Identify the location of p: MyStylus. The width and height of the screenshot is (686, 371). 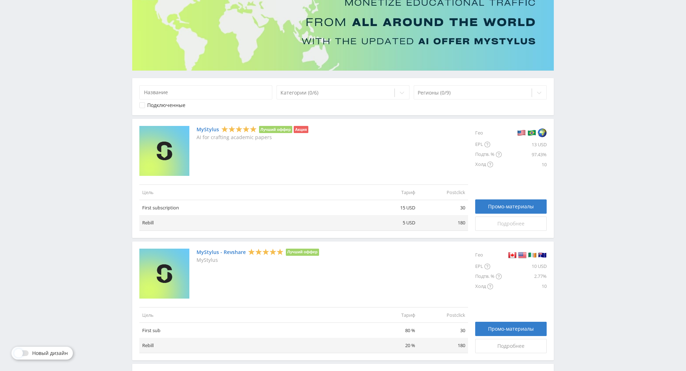
(257, 260).